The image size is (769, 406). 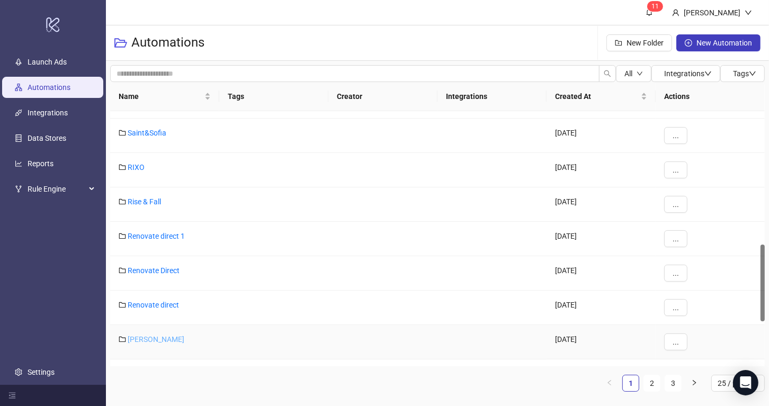 What do you see at coordinates (41, 372) in the screenshot?
I see `a: Settings` at bounding box center [41, 372].